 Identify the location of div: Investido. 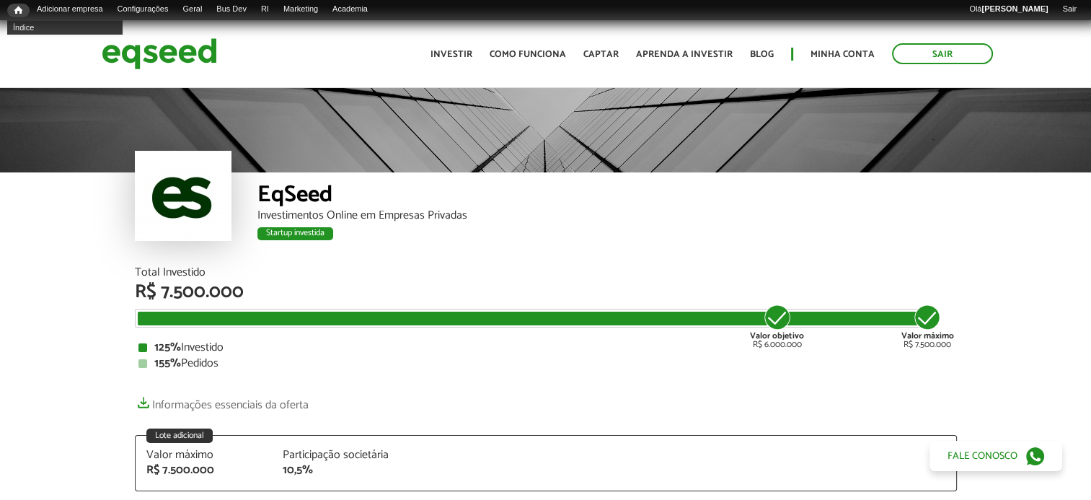
(546, 348).